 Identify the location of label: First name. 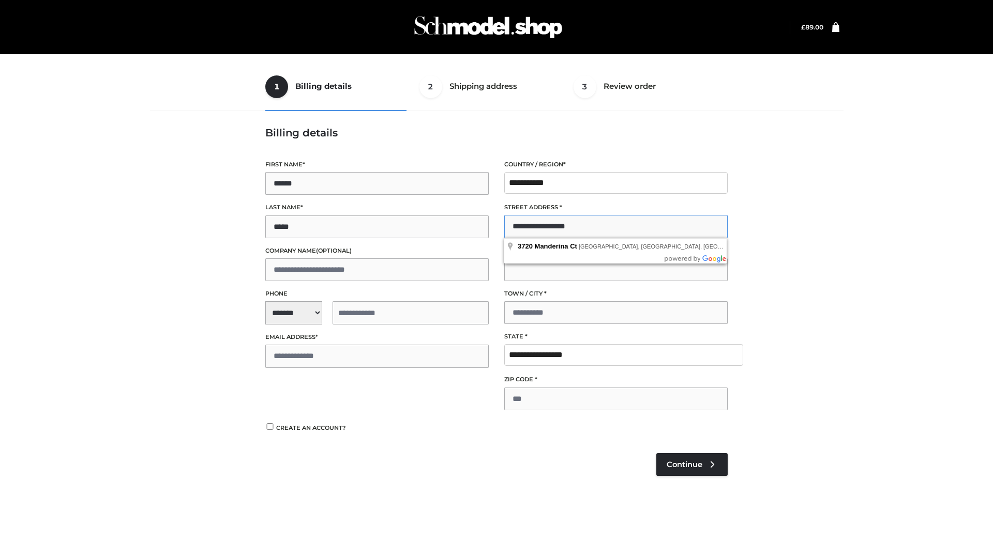
(377, 164).